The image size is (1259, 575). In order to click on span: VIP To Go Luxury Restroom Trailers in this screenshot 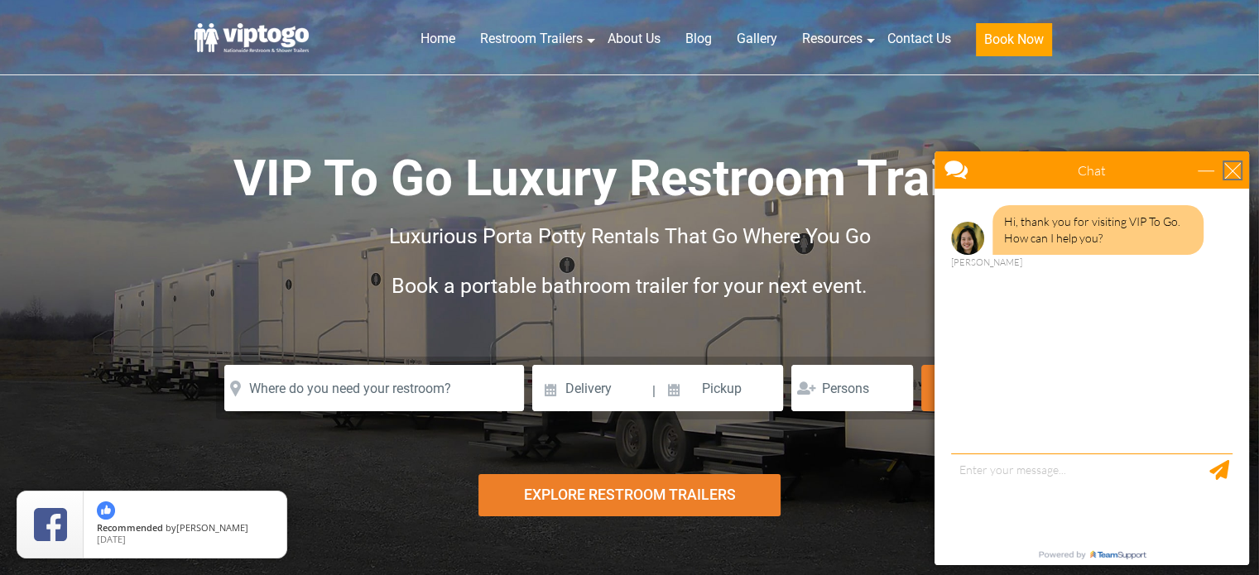, I will do `click(630, 178)`.